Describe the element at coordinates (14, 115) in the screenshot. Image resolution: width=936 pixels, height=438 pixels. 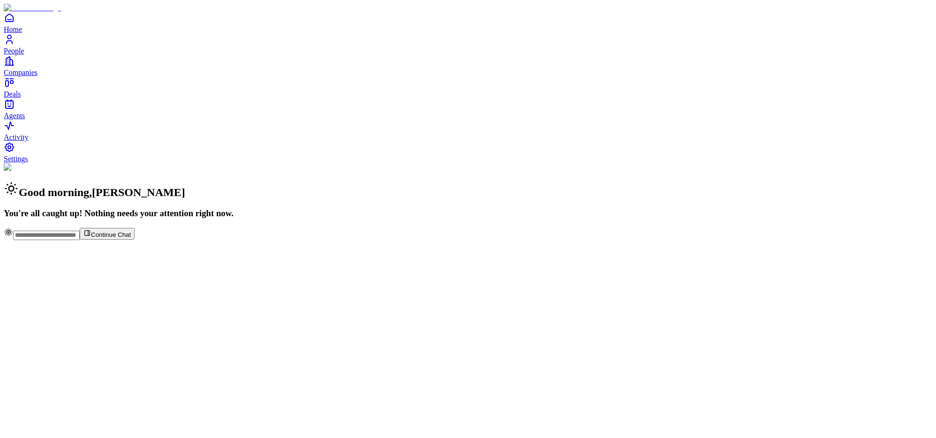
I see `span: Agents` at that location.